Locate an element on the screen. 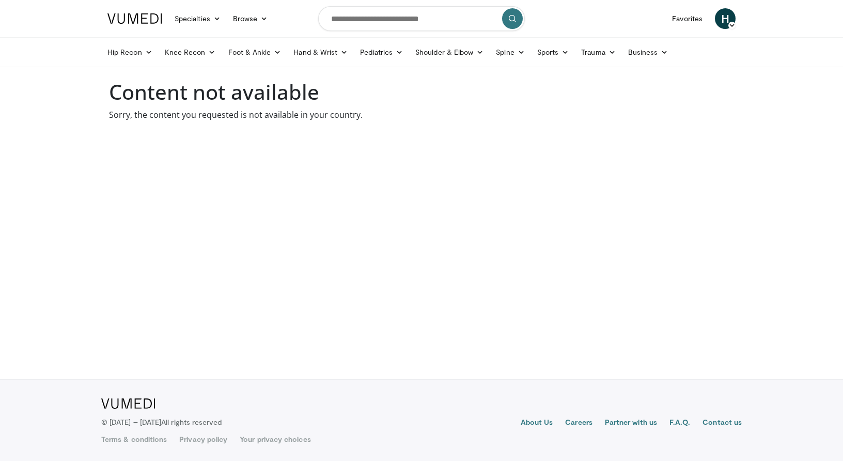  a: Shoulder & Elbow is located at coordinates (449, 52).